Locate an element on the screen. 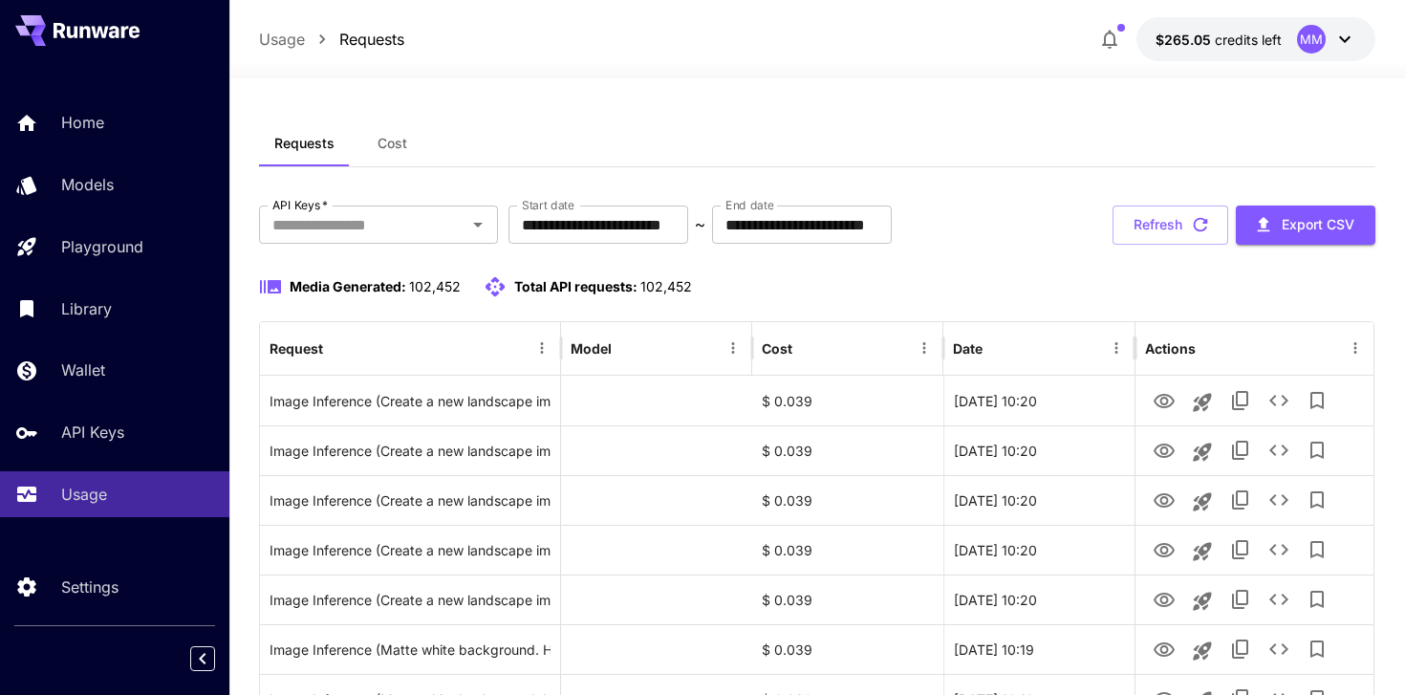 The width and height of the screenshot is (1405, 695). a: Requests is located at coordinates (372, 39).